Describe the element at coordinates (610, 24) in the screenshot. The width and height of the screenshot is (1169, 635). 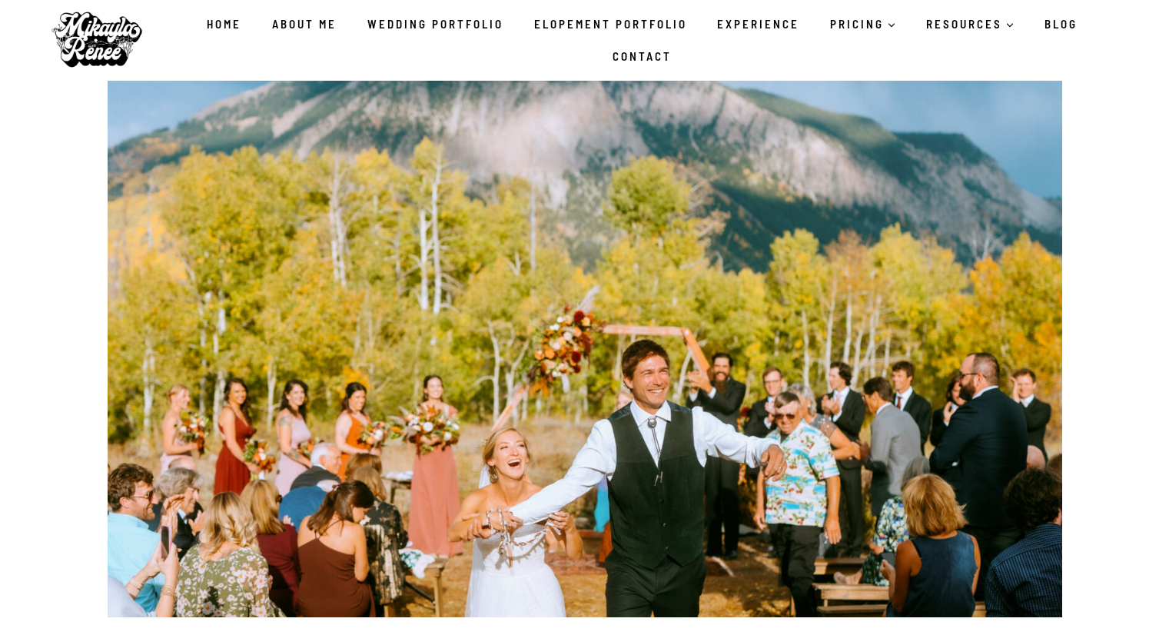
I see `a: Elopement Portfolio` at that location.